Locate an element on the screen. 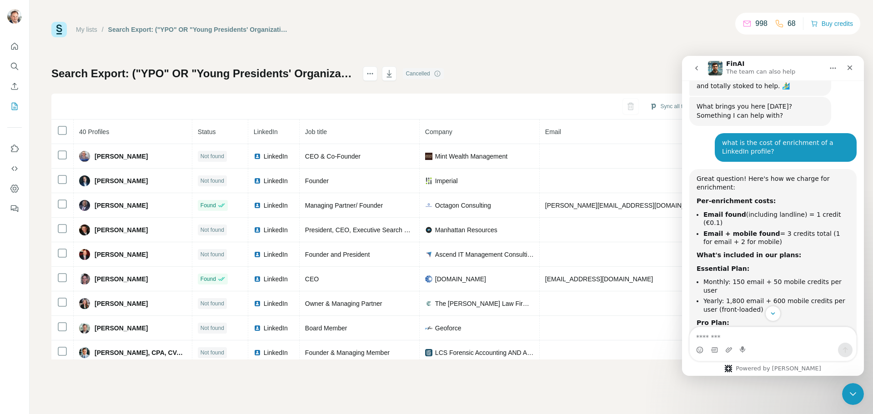 The height and width of the screenshot is (414, 873). span: Found is located at coordinates (208, 279).